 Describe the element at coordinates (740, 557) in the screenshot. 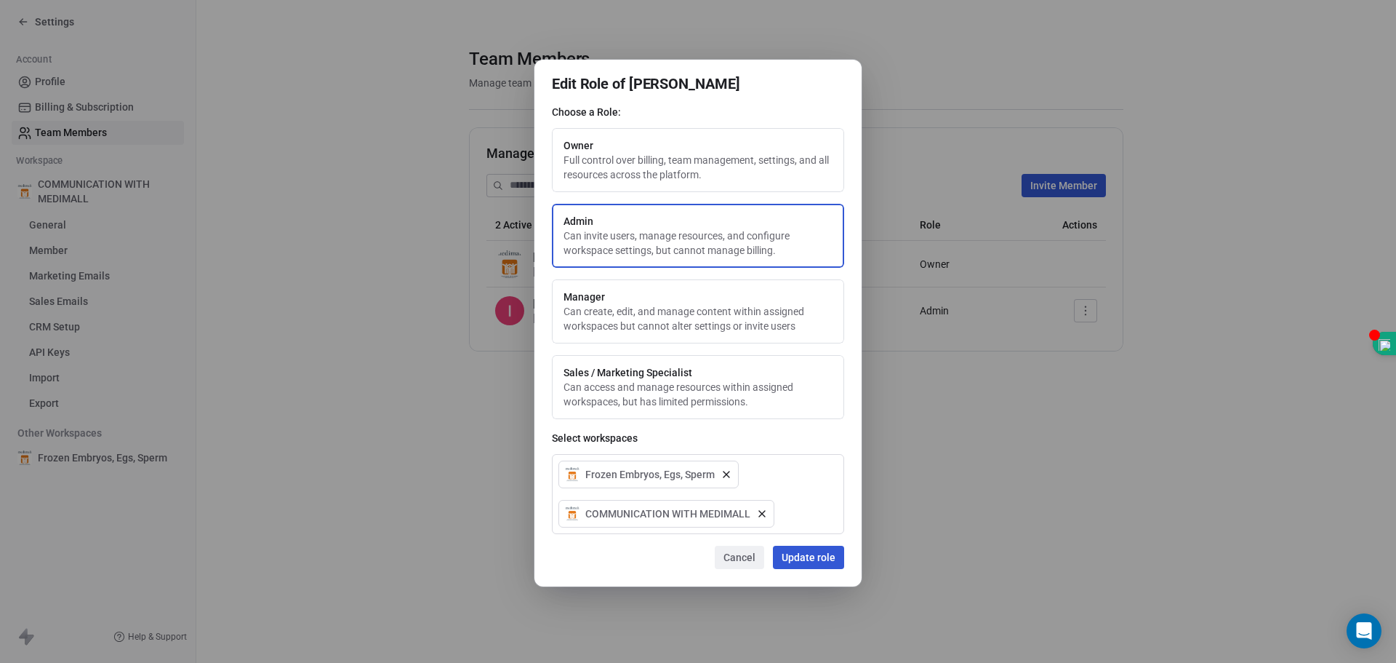

I see `button: Cancel` at that location.